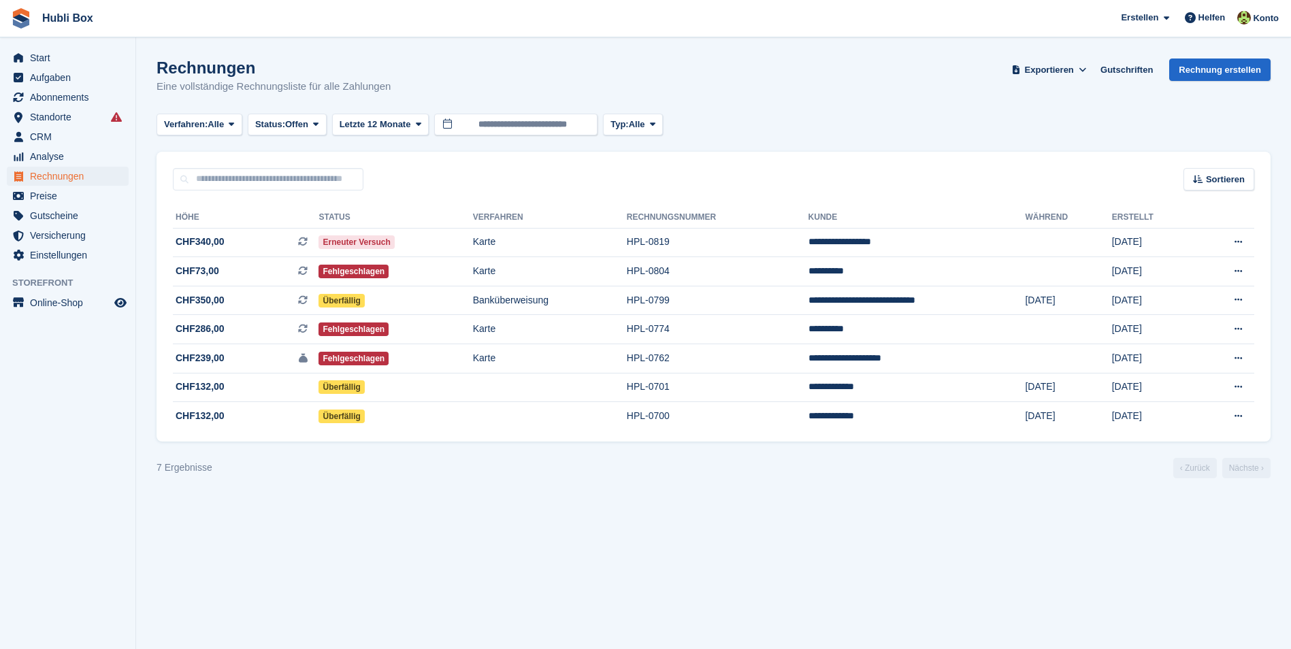 The height and width of the screenshot is (649, 1291). What do you see at coordinates (917, 218) in the screenshot?
I see `th: Kunde` at bounding box center [917, 218].